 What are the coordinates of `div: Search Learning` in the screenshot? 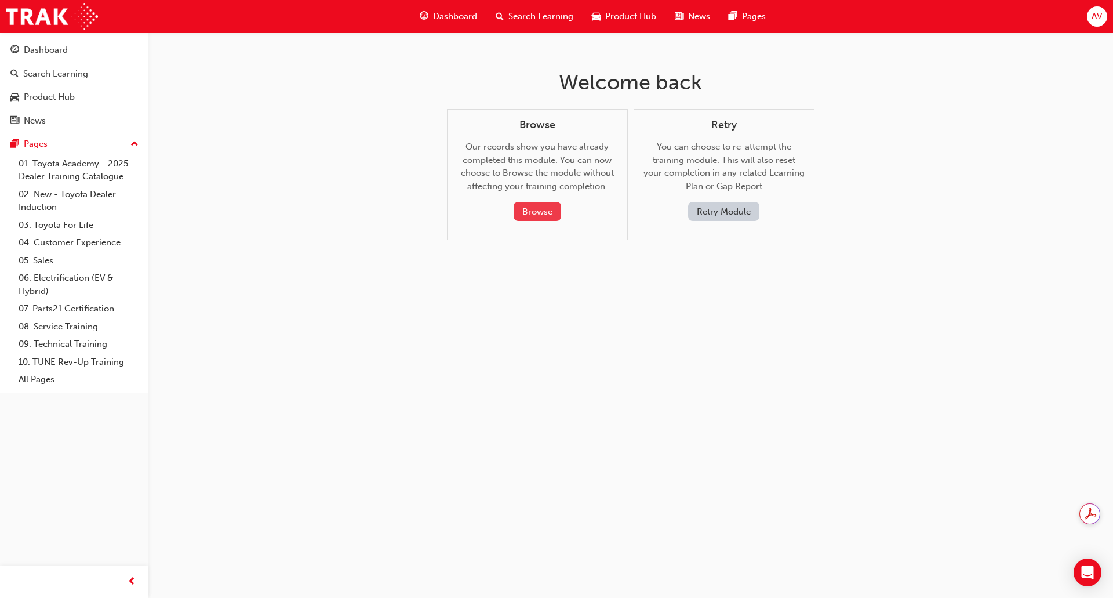 It's located at (56, 74).